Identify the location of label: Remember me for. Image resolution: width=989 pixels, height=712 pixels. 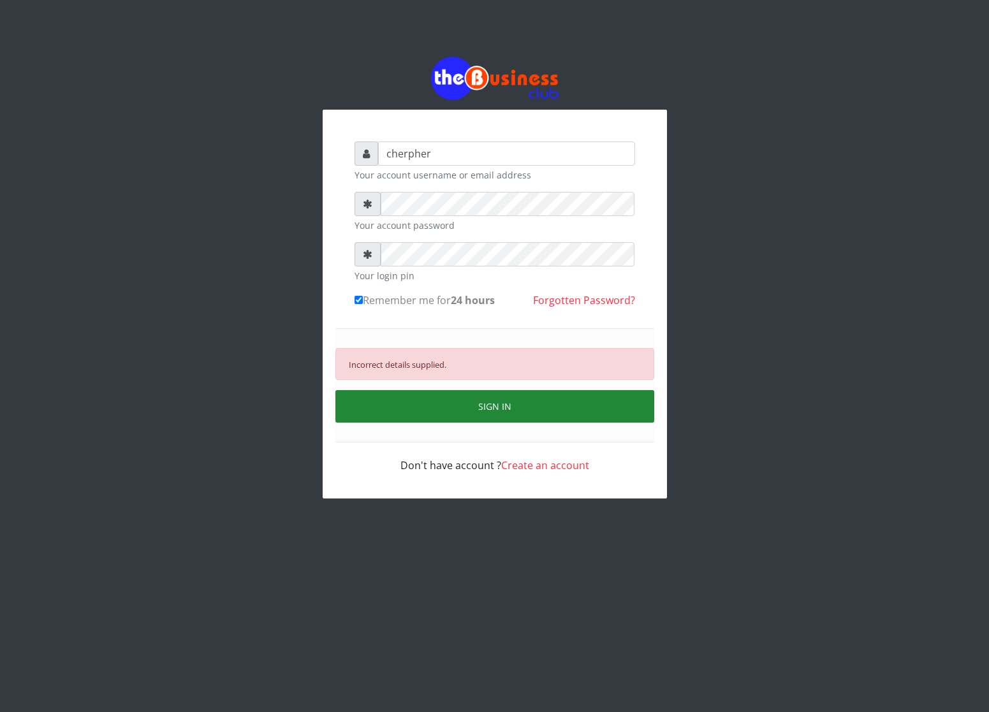
(425, 300).